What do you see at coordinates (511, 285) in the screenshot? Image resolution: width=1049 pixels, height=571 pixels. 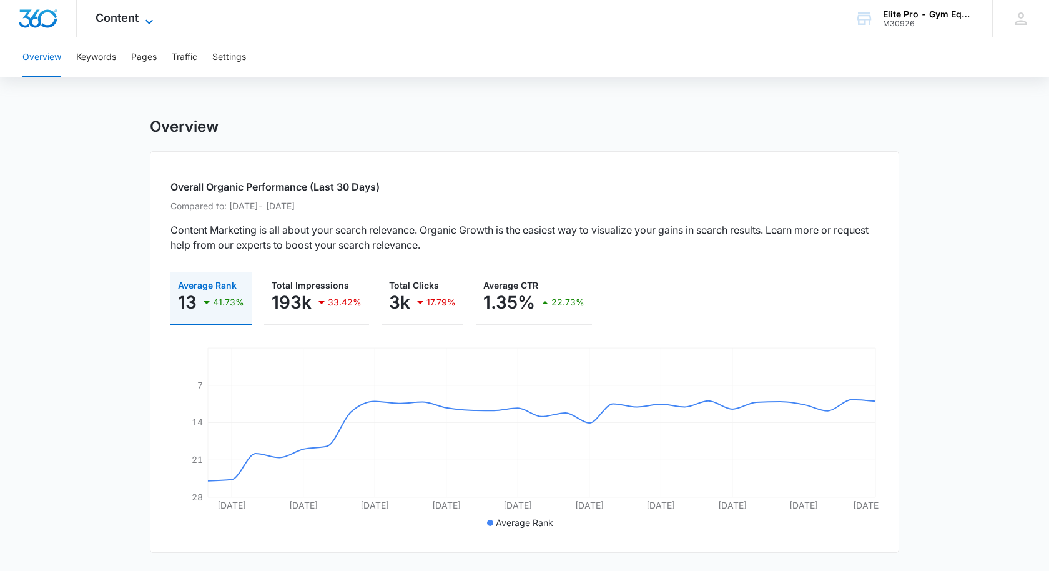 I see `span: Average CTR` at bounding box center [511, 285].